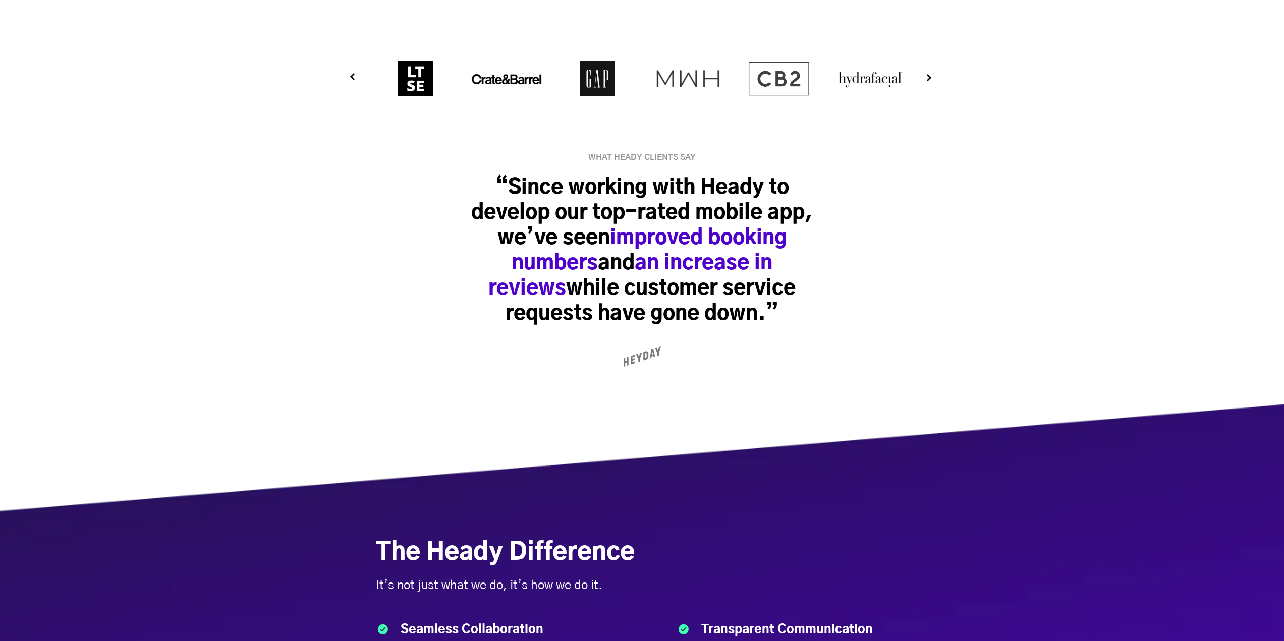 This screenshot has width=1284, height=641. Describe the element at coordinates (649, 251) in the screenshot. I see `span: improved booking numbers` at that location.